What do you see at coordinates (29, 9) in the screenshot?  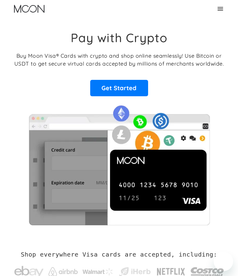 I see `a: home` at bounding box center [29, 9].